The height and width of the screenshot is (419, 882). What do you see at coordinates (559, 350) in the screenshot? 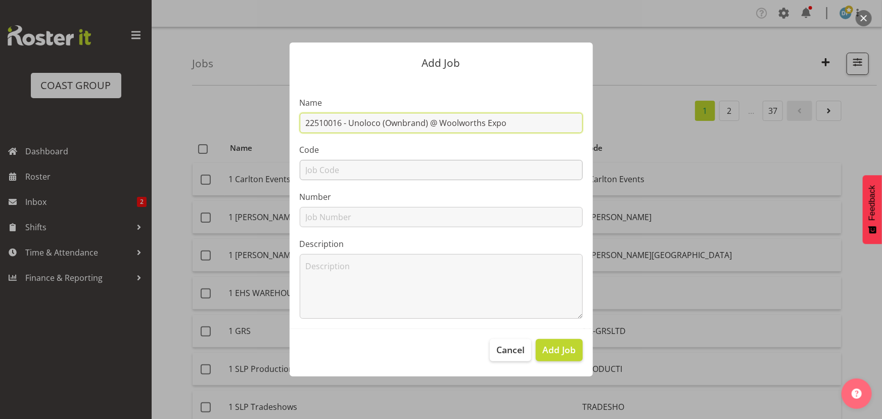
I see `button: Add Job` at bounding box center [559, 350].